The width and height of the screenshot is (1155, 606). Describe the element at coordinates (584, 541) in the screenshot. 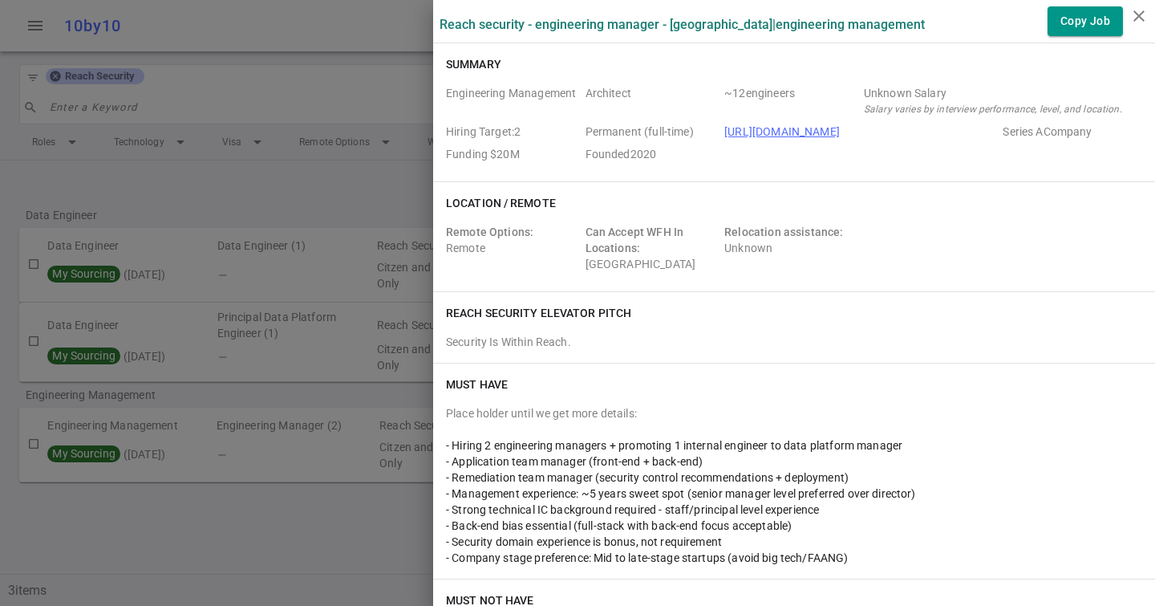

I see `span: - Security domain experience is bonus, not requirement` at that location.